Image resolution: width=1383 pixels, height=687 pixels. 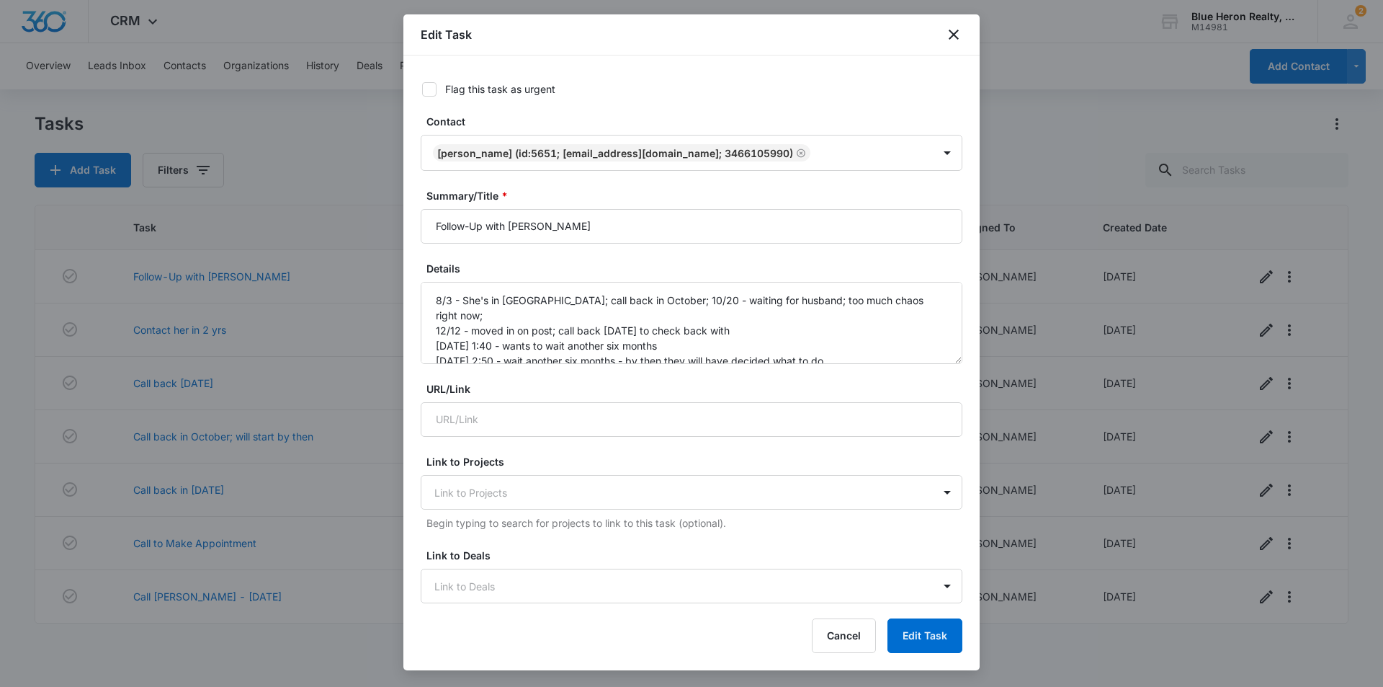 I want to click on label: Contact, so click(x=697, y=121).